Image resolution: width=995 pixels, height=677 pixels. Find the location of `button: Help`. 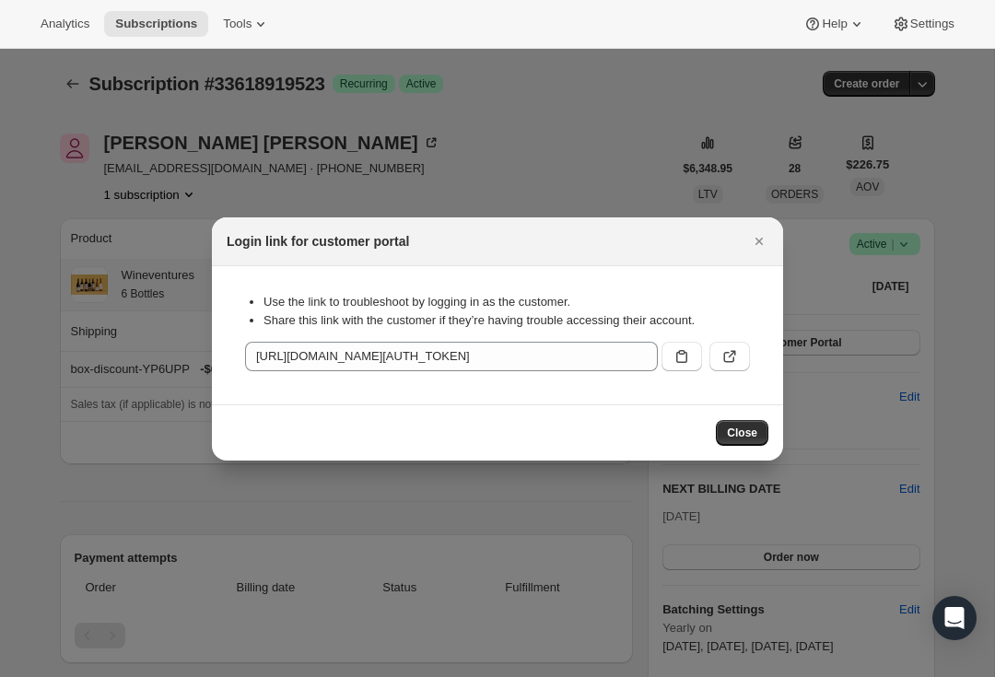

button: Help is located at coordinates (834, 24).